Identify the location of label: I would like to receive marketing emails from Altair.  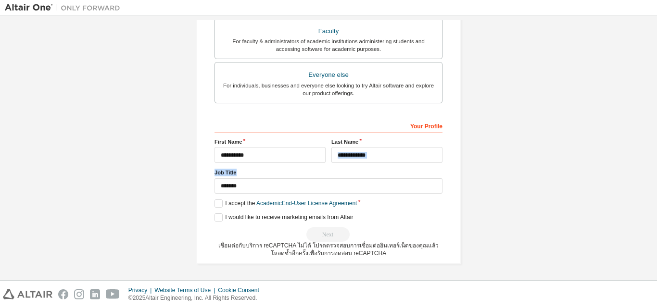
(284, 217).